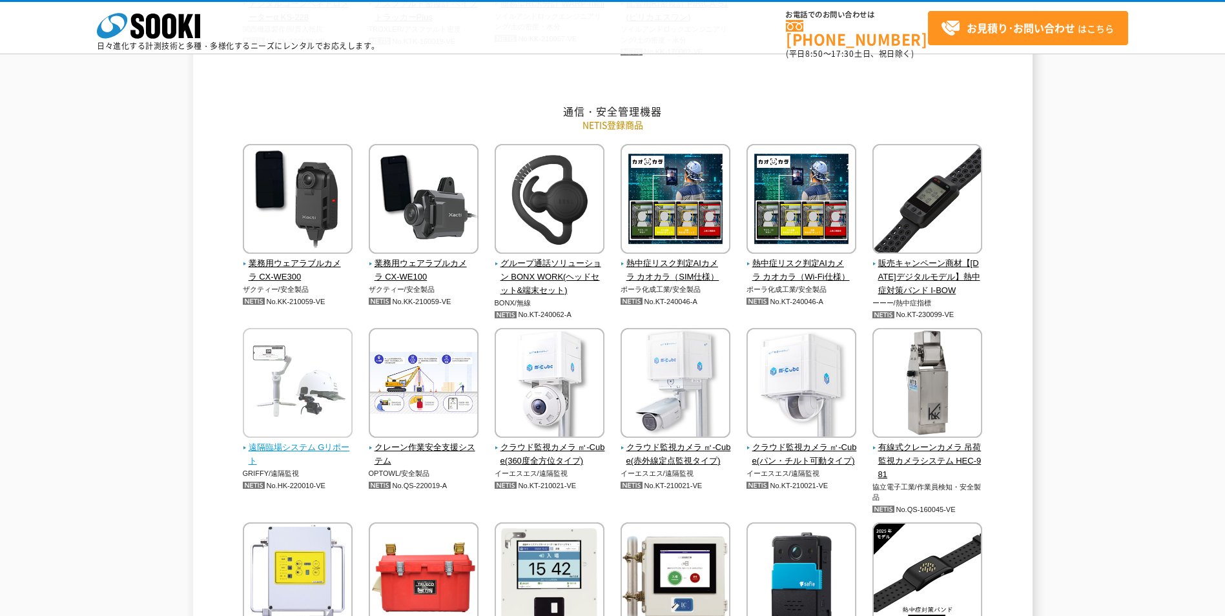 Image resolution: width=1225 pixels, height=616 pixels. I want to click on p: 日々進化する計測技術と多種・多様化するニーズにレンタルでお応えします。, so click(238, 46).